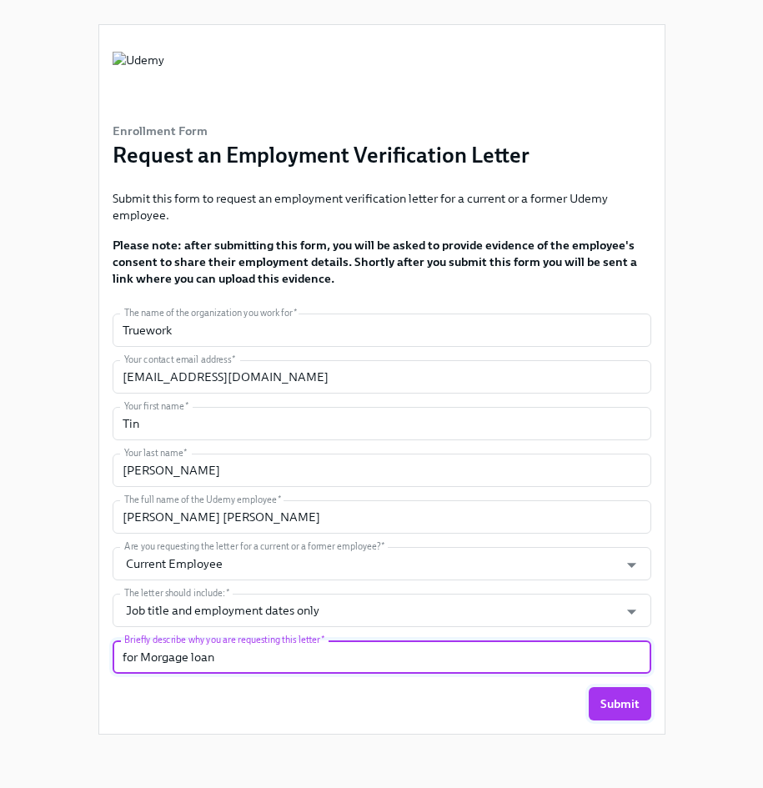 The image size is (763, 788). I want to click on h3: Request an Employment Verification Letter, so click(321, 155).